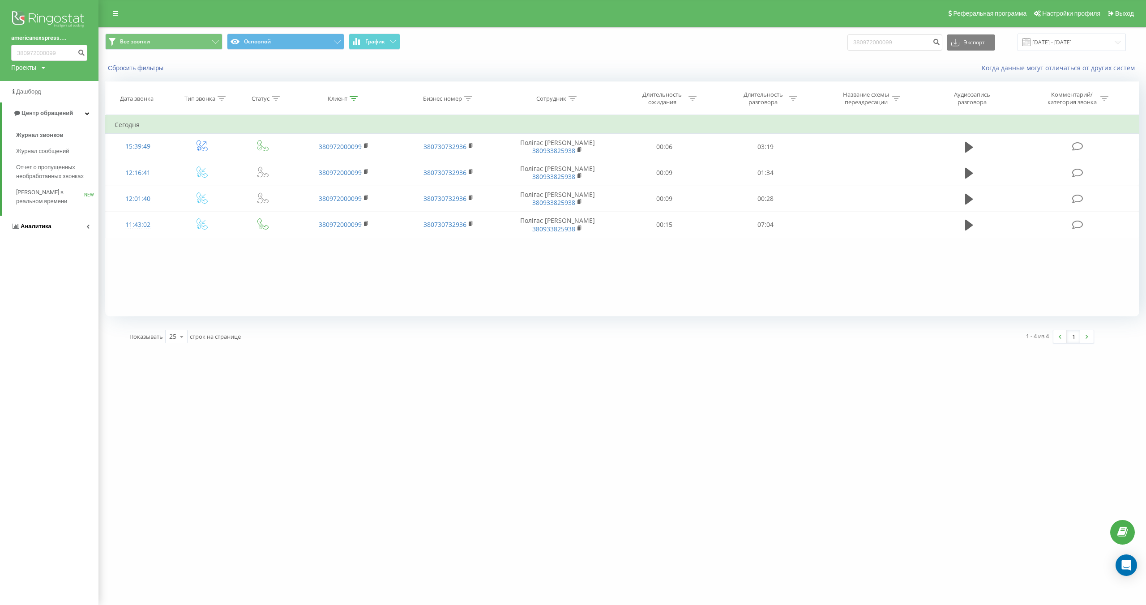 This screenshot has height=605, width=1146. What do you see at coordinates (375, 42) in the screenshot?
I see `span: График` at bounding box center [375, 42].